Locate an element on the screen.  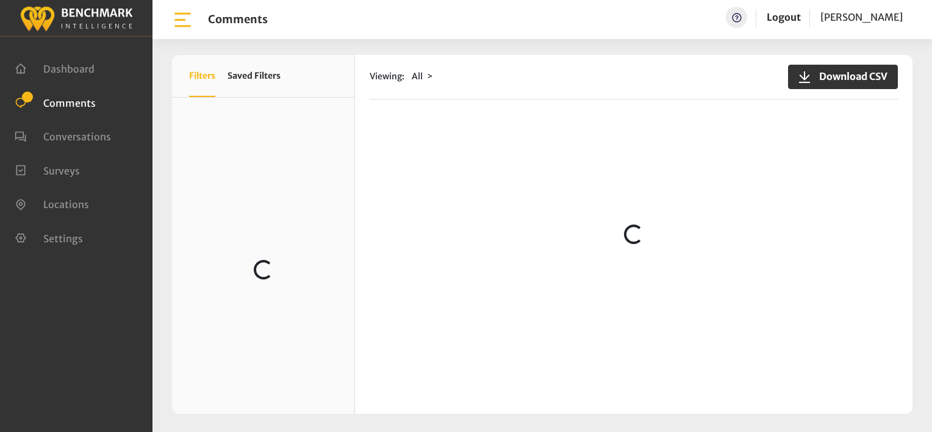
a: Settings is located at coordinates (49, 237).